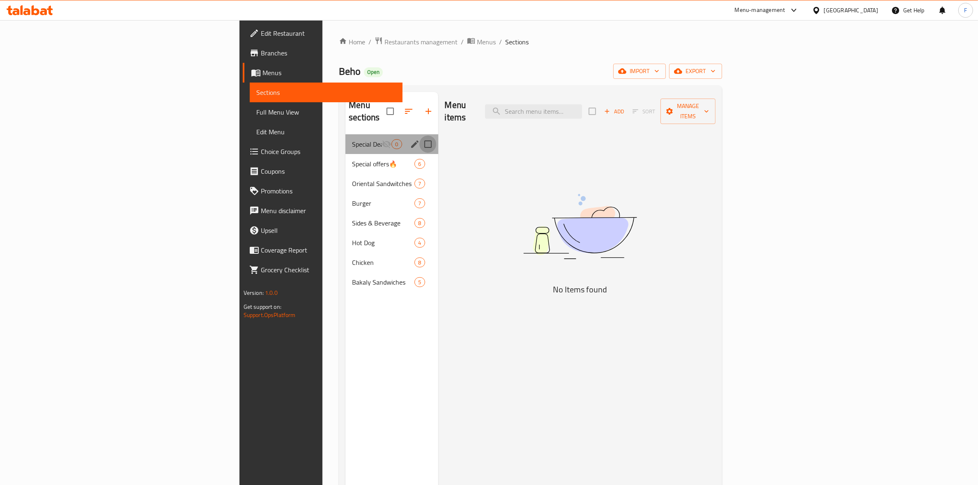 The image size is (978, 485). Describe the element at coordinates (614, 111) in the screenshot. I see `button: Add` at that location.